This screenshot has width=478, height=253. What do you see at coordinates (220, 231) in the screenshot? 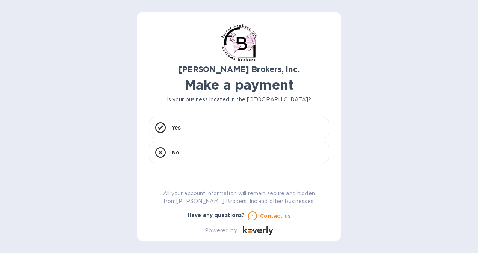
I see `p: Powered by` at bounding box center [220, 231].